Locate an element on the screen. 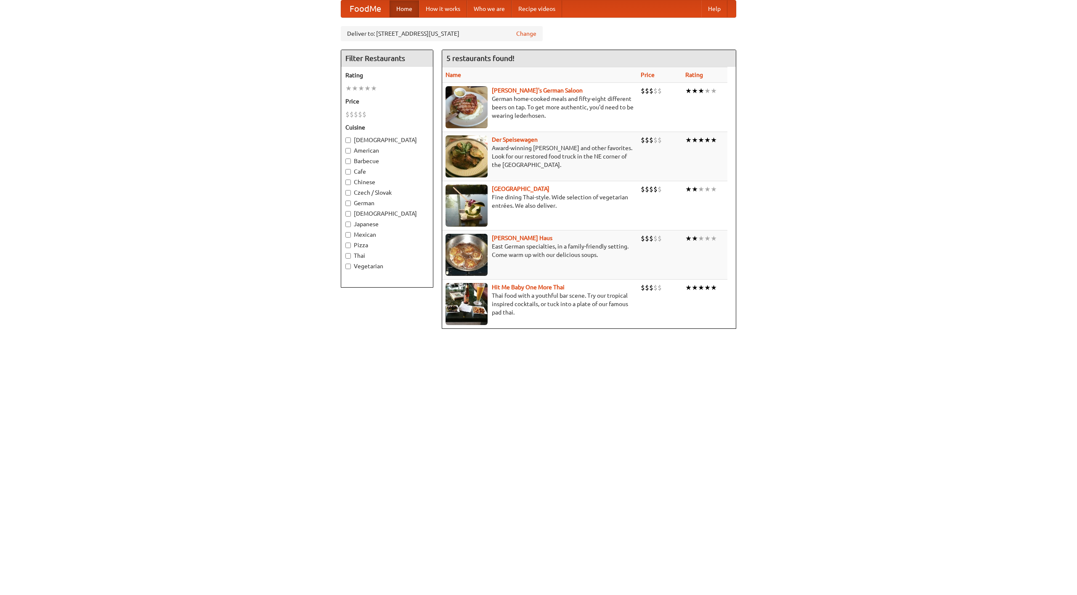 Image resolution: width=1077 pixels, height=595 pixels. b: Hit Me Baby One More Thai is located at coordinates (528, 287).